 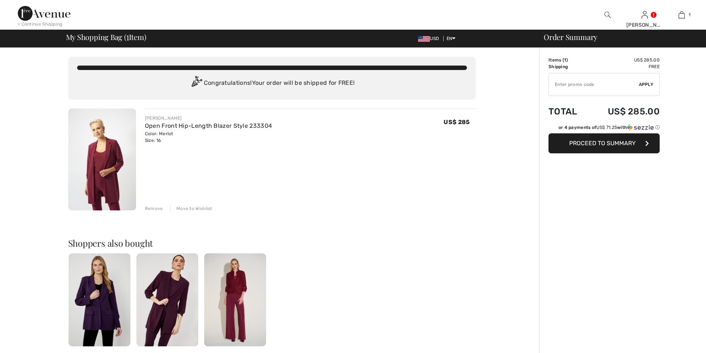 What do you see at coordinates (99, 300) in the screenshot?
I see `img: Hip-Length Collared Shirt Style 233786` at bounding box center [99, 300].